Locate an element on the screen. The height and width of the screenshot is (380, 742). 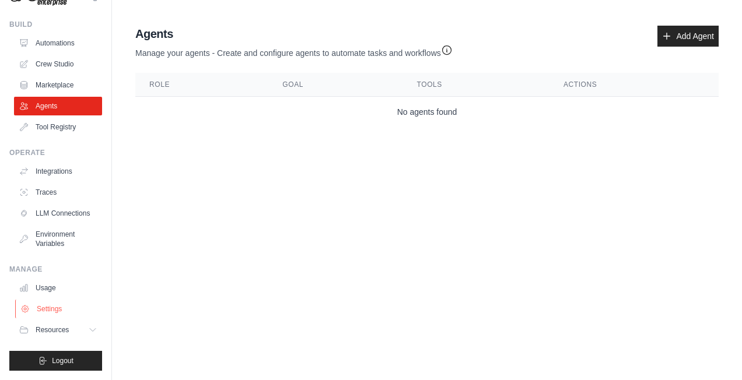
a: Add Agent is located at coordinates (688, 36).